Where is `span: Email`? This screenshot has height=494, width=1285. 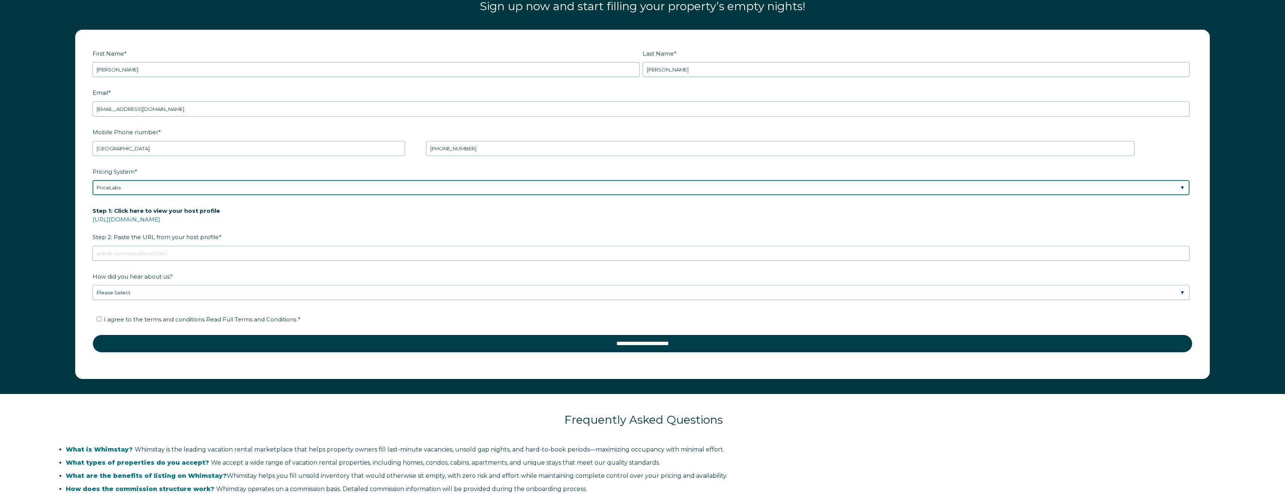 span: Email is located at coordinates (100, 93).